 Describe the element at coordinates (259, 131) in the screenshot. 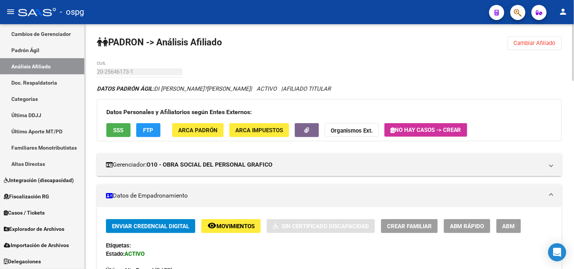

I see `span: ARCA Impuestos` at that location.